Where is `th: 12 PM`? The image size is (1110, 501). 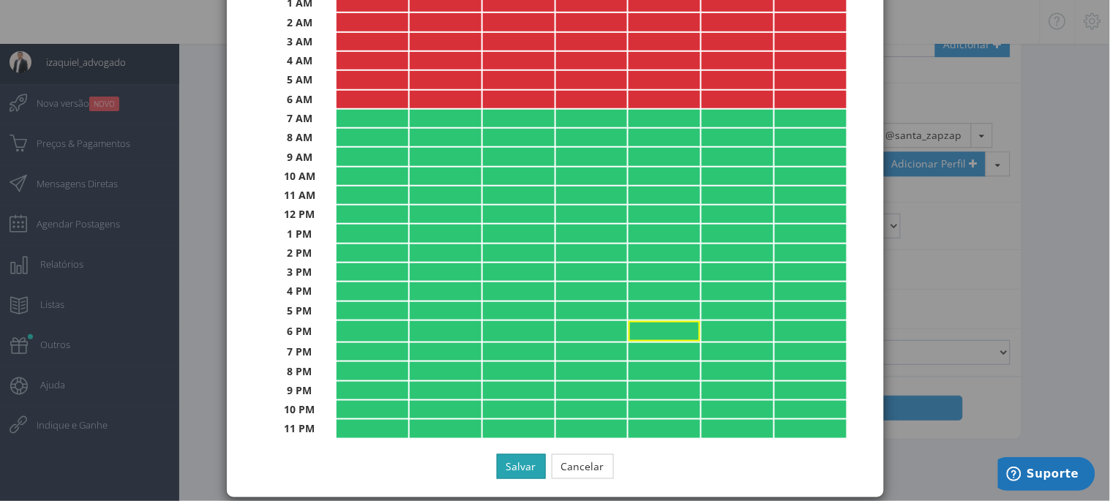 th: 12 PM is located at coordinates (300, 214).